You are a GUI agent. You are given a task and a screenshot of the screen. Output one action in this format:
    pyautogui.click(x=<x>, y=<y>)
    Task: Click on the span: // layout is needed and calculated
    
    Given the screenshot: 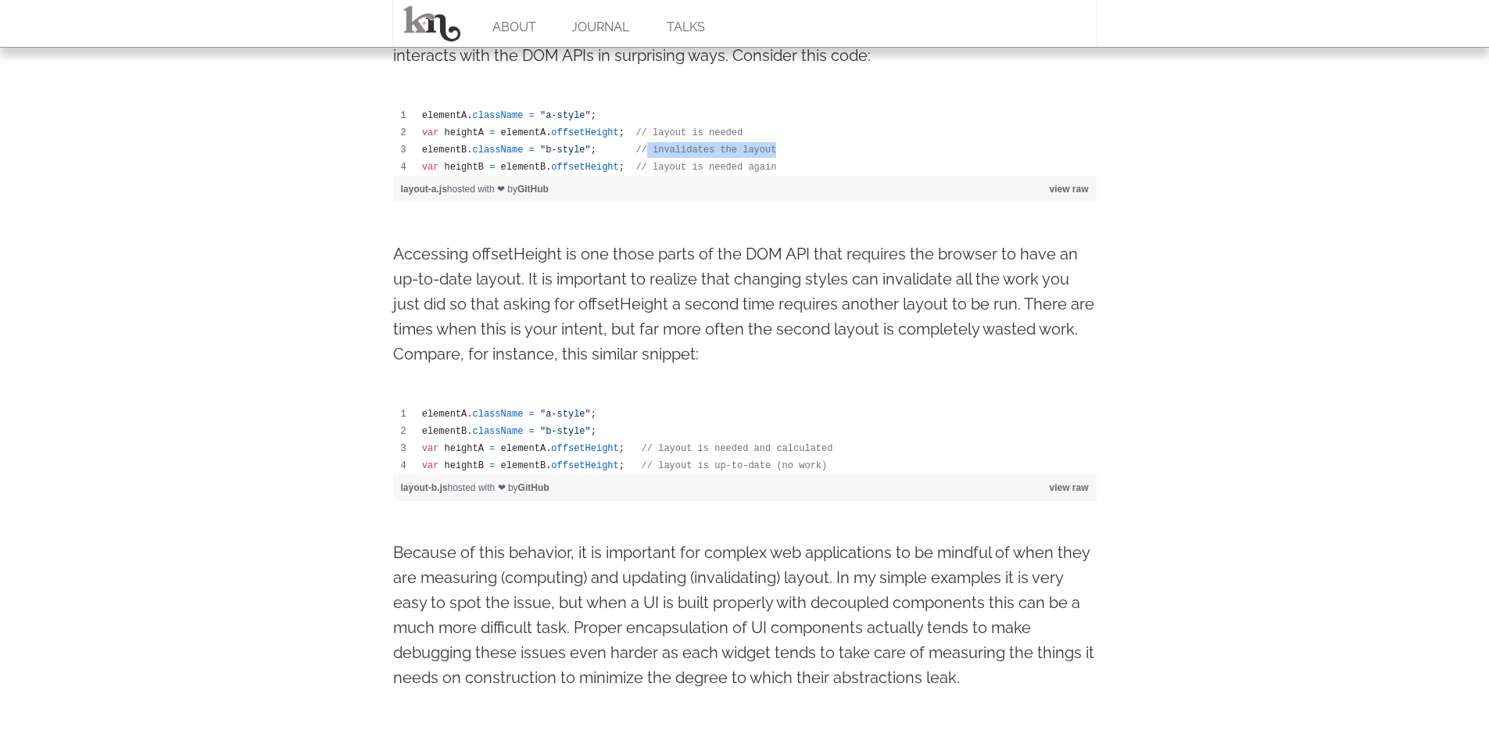 What is the action you would take?
    pyautogui.click(x=737, y=449)
    